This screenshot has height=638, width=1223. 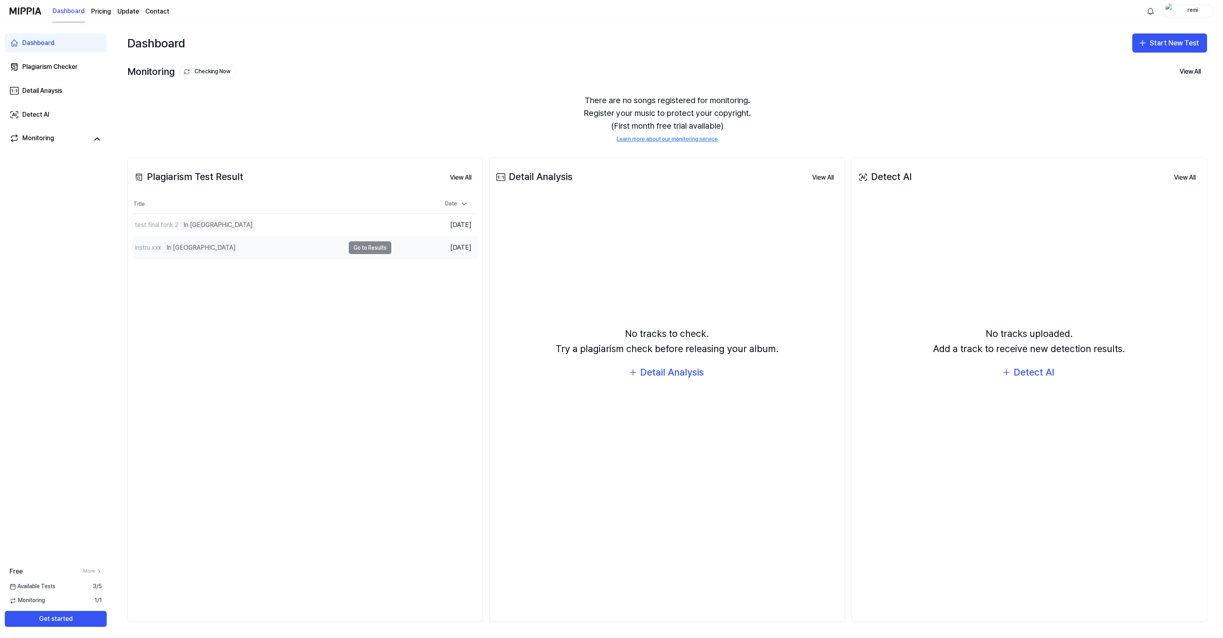 What do you see at coordinates (49, 139) in the screenshot?
I see `a: Monitoring` at bounding box center [49, 139].